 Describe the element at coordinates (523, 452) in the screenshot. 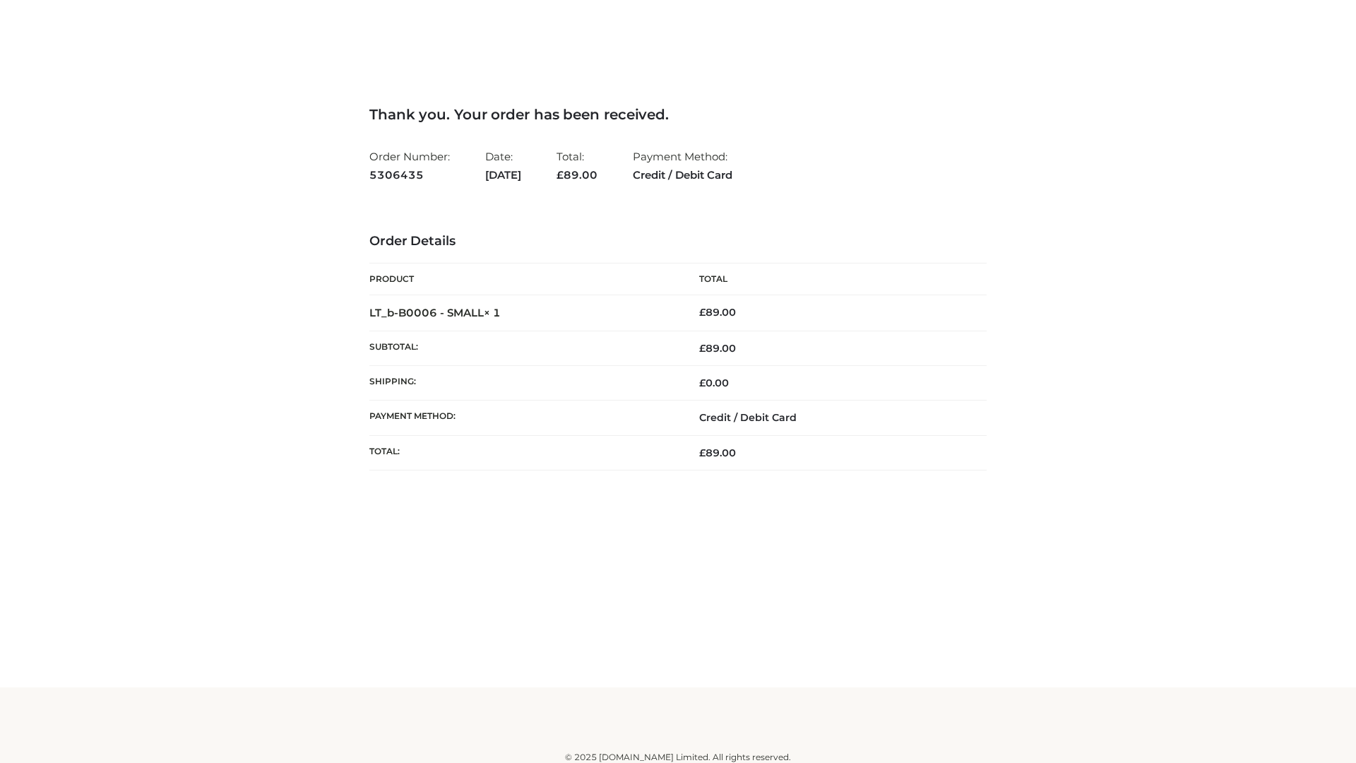

I see `th: Total:` at that location.